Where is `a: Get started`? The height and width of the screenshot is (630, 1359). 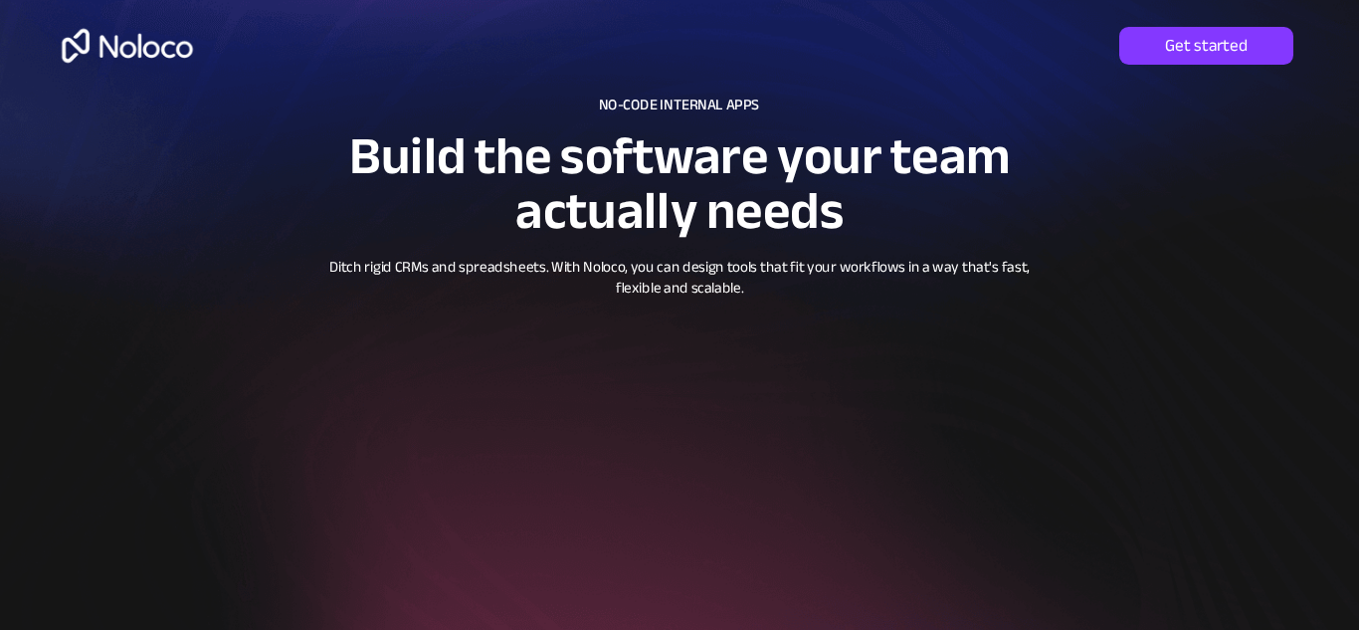 a: Get started is located at coordinates (1206, 46).